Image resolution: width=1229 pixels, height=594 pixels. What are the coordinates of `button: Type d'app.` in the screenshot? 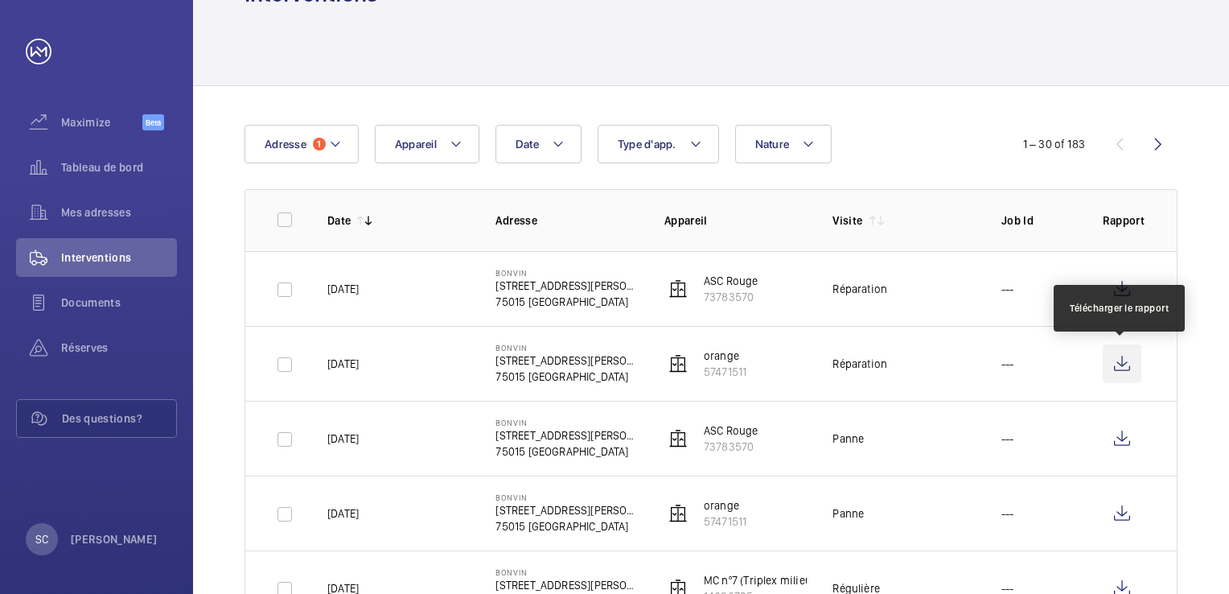 It's located at (658, 144).